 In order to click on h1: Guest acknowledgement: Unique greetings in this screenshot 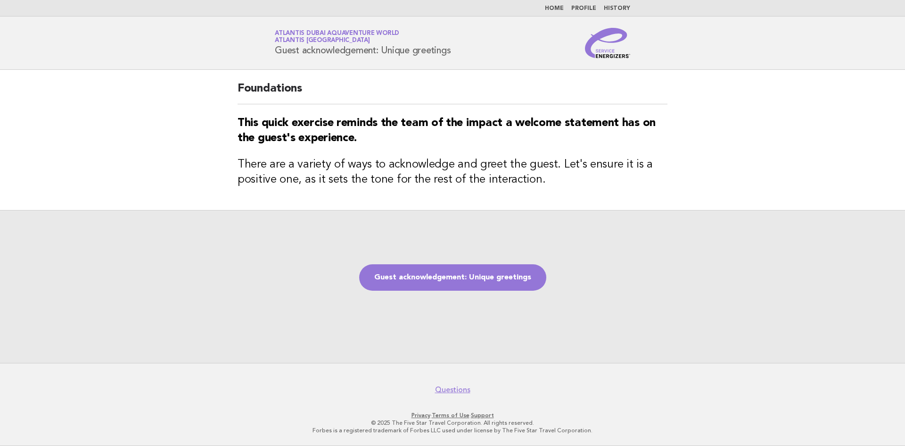, I will do `click(363, 43)`.